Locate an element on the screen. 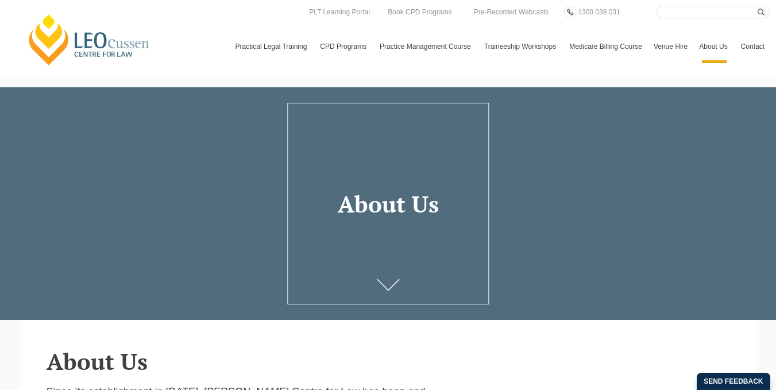  a: Traineeship Workshops is located at coordinates (521, 47).